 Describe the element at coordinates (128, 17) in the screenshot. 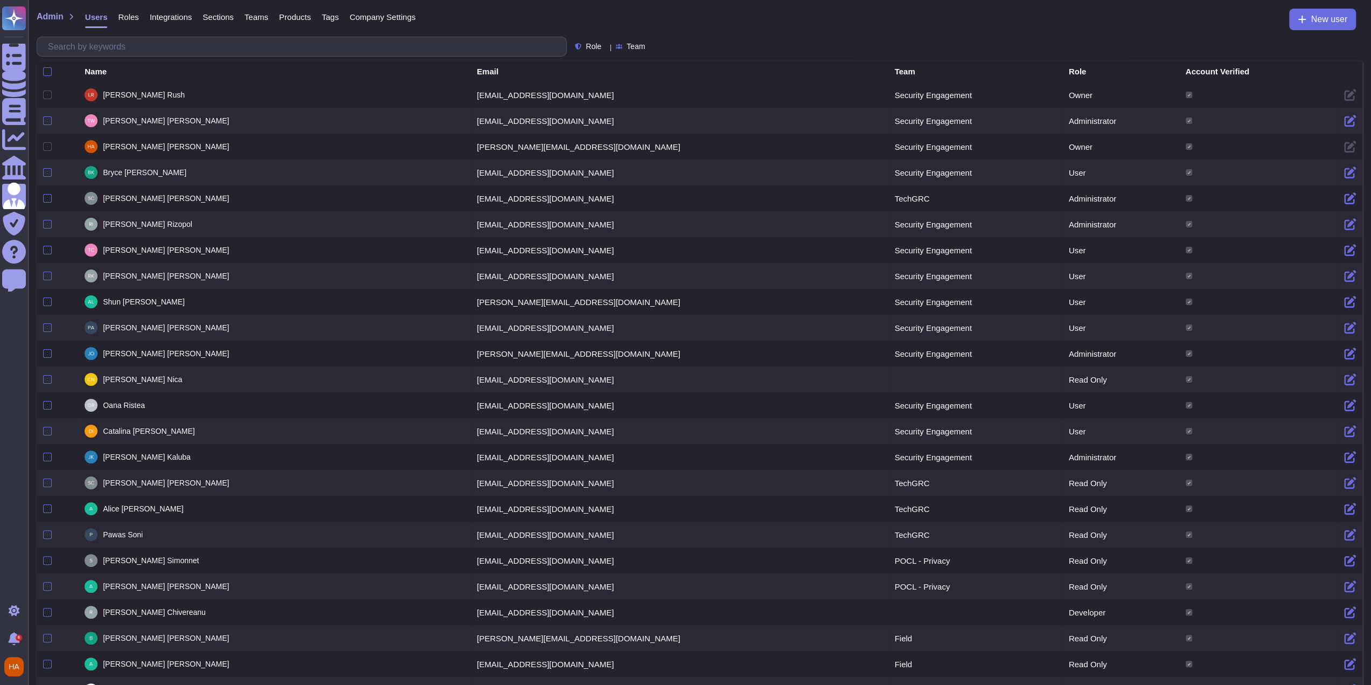

I see `span: Roles` at that location.